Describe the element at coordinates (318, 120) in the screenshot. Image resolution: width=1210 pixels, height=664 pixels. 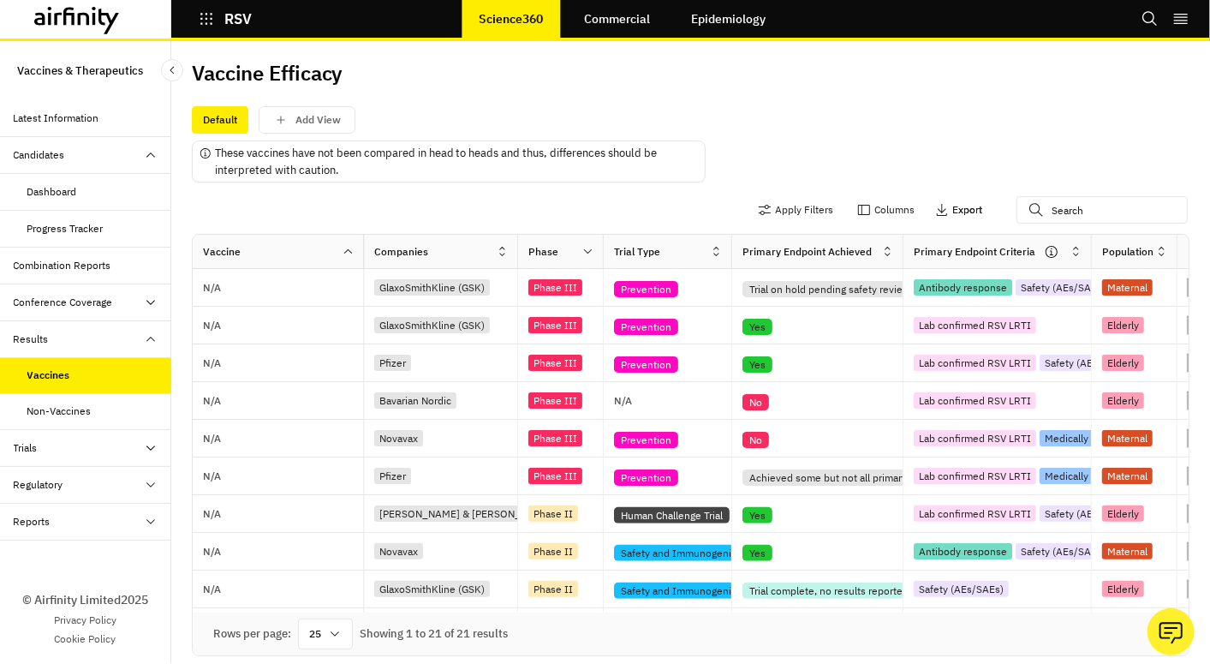
I see `p: Add View` at that location.